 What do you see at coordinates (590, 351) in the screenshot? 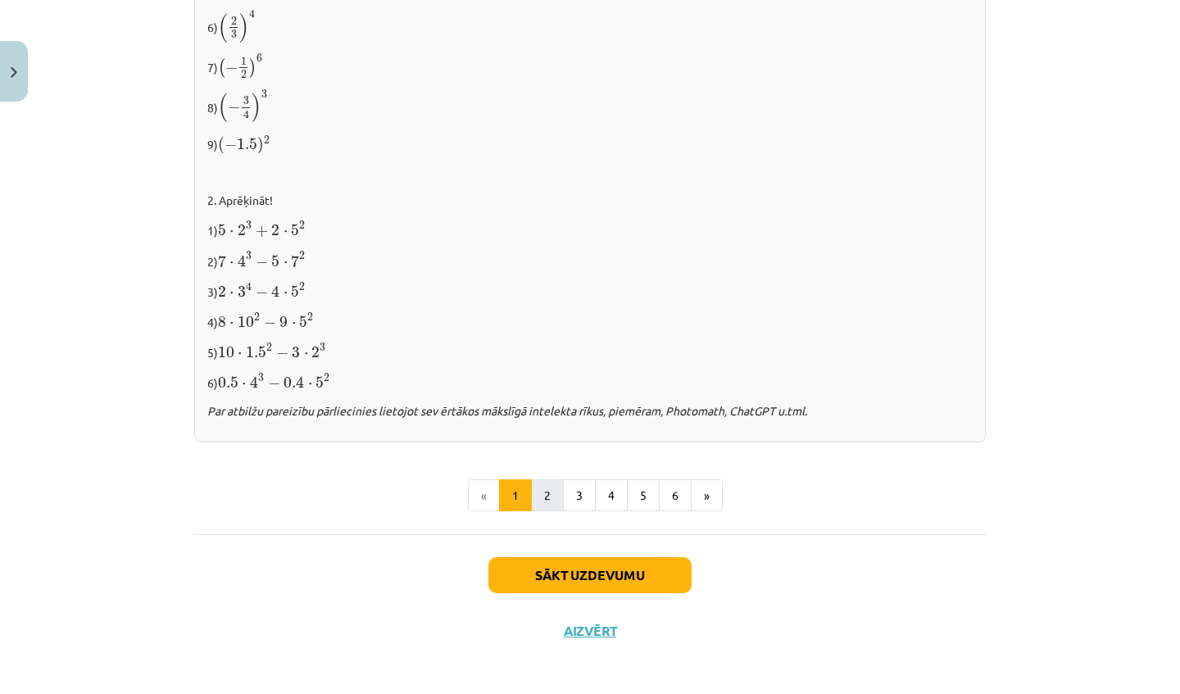
I see `p: 5)` at bounding box center [590, 351].